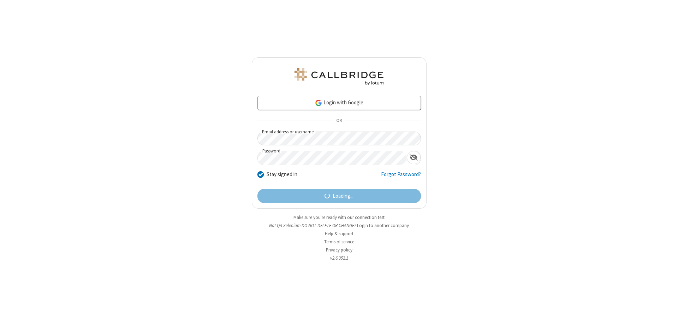 Image resolution: width=678 pixels, height=324 pixels. What do you see at coordinates (339, 196) in the screenshot?
I see `button: Loading...` at bounding box center [339, 196].